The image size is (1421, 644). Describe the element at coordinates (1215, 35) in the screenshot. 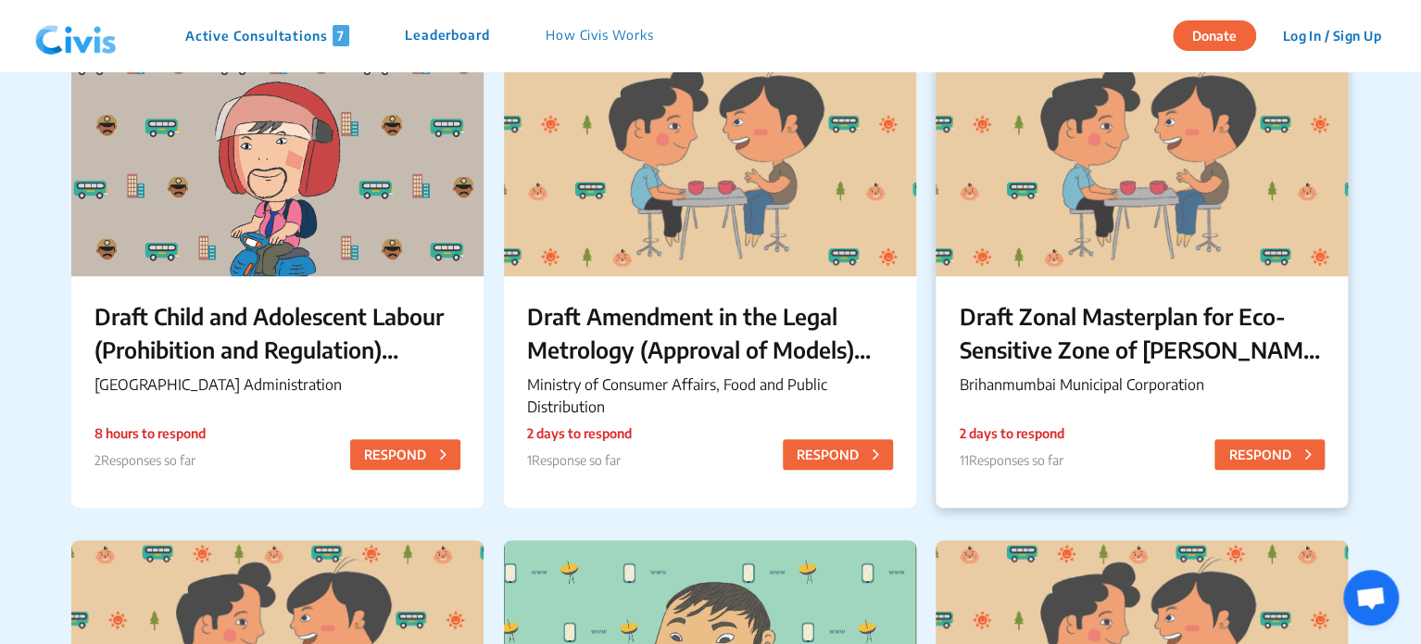

I see `button: Donate` at that location.